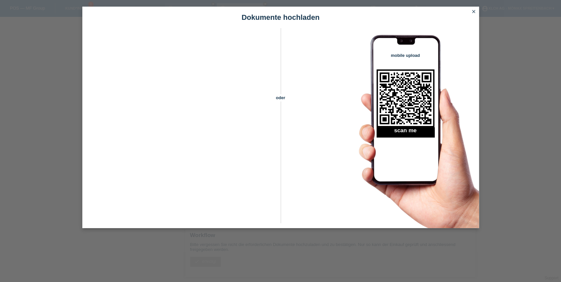 This screenshot has width=561, height=282. What do you see at coordinates (474, 12) in the screenshot?
I see `a: close` at bounding box center [474, 12].